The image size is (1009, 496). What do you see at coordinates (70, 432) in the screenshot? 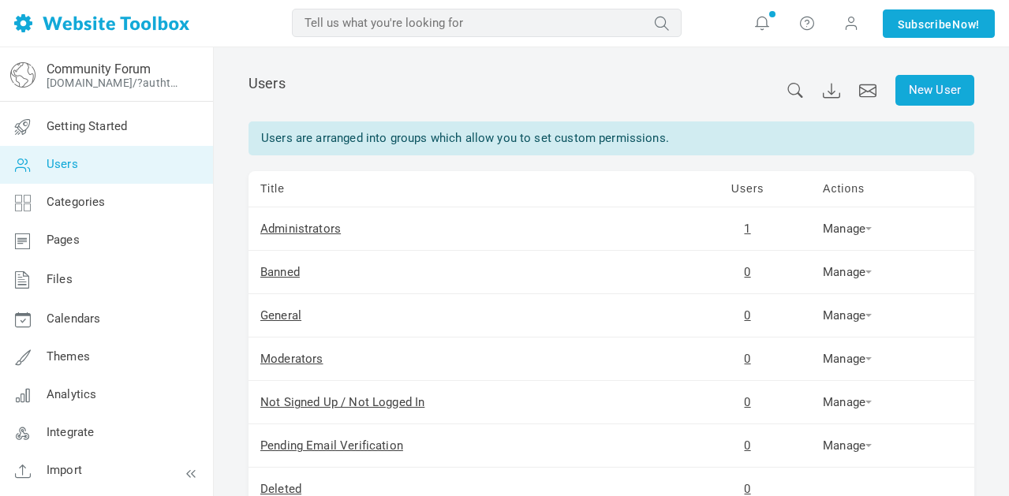
I see `span: Integrate` at bounding box center [70, 432].